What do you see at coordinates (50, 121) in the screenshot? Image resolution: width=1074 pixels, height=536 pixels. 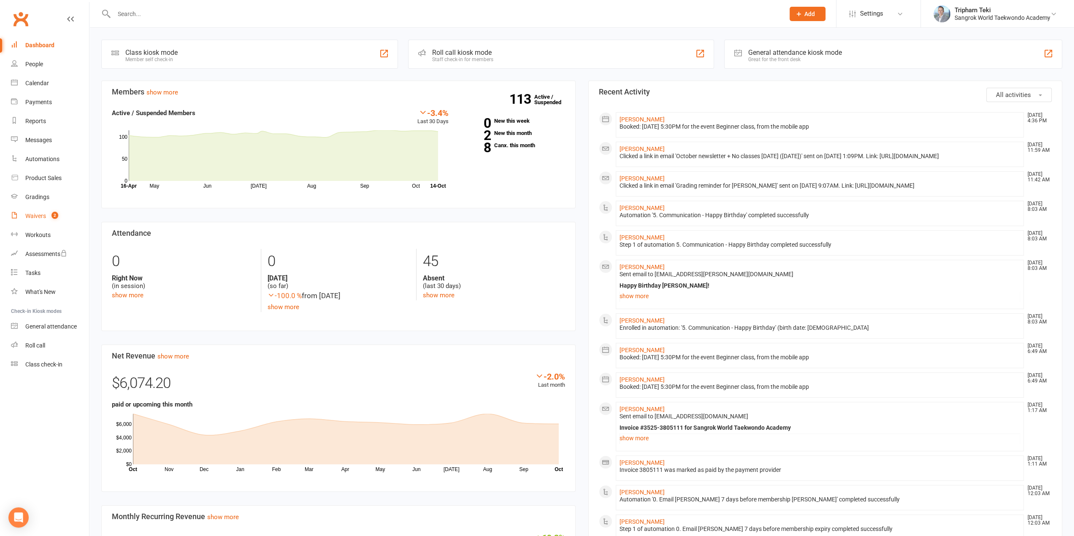 I see `a: Reports` at bounding box center [50, 121].